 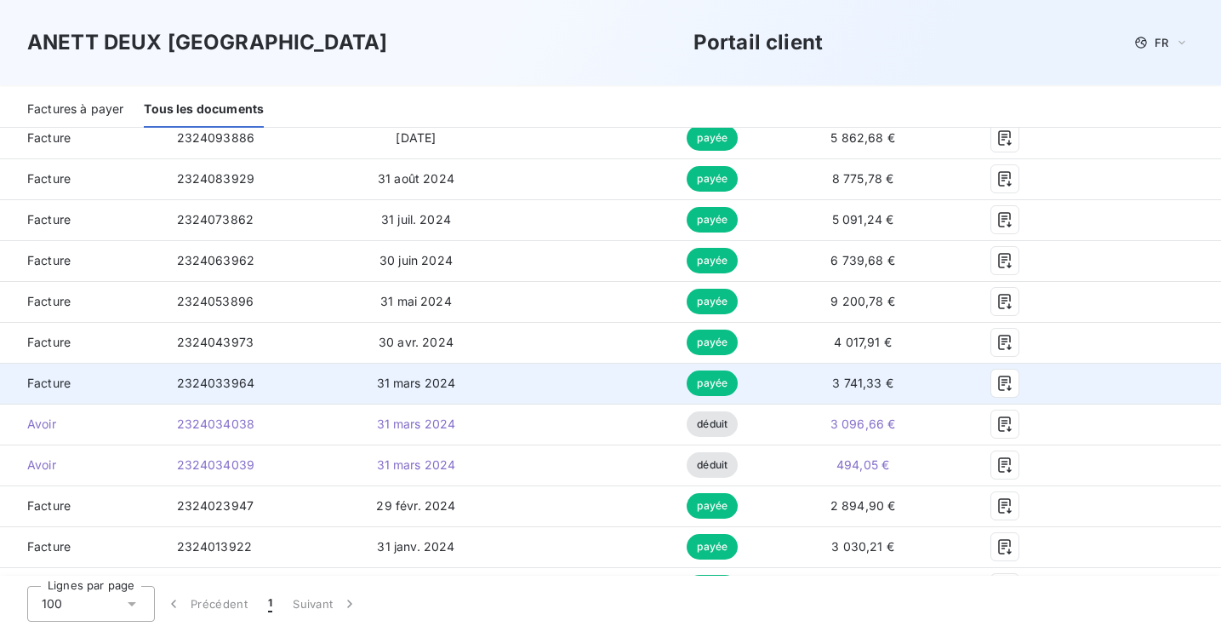 What do you see at coordinates (416, 178) in the screenshot?
I see `span: 31 août 2024` at bounding box center [416, 178].